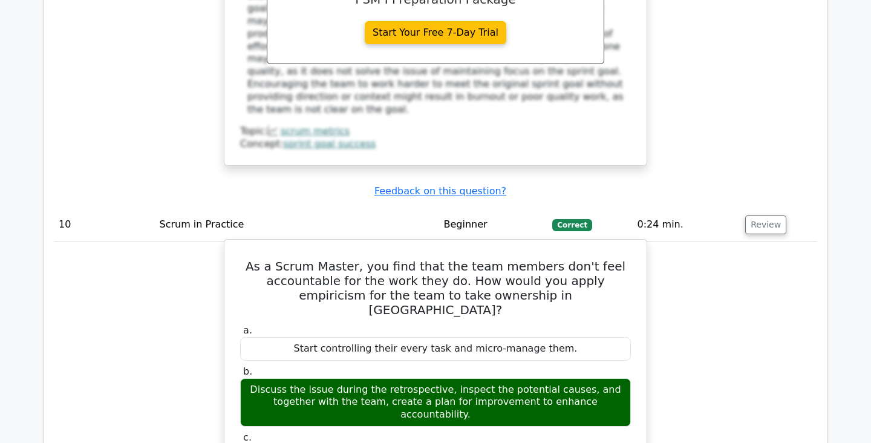 The image size is (871, 443). Describe the element at coordinates (765, 224) in the screenshot. I see `button: Review` at that location.